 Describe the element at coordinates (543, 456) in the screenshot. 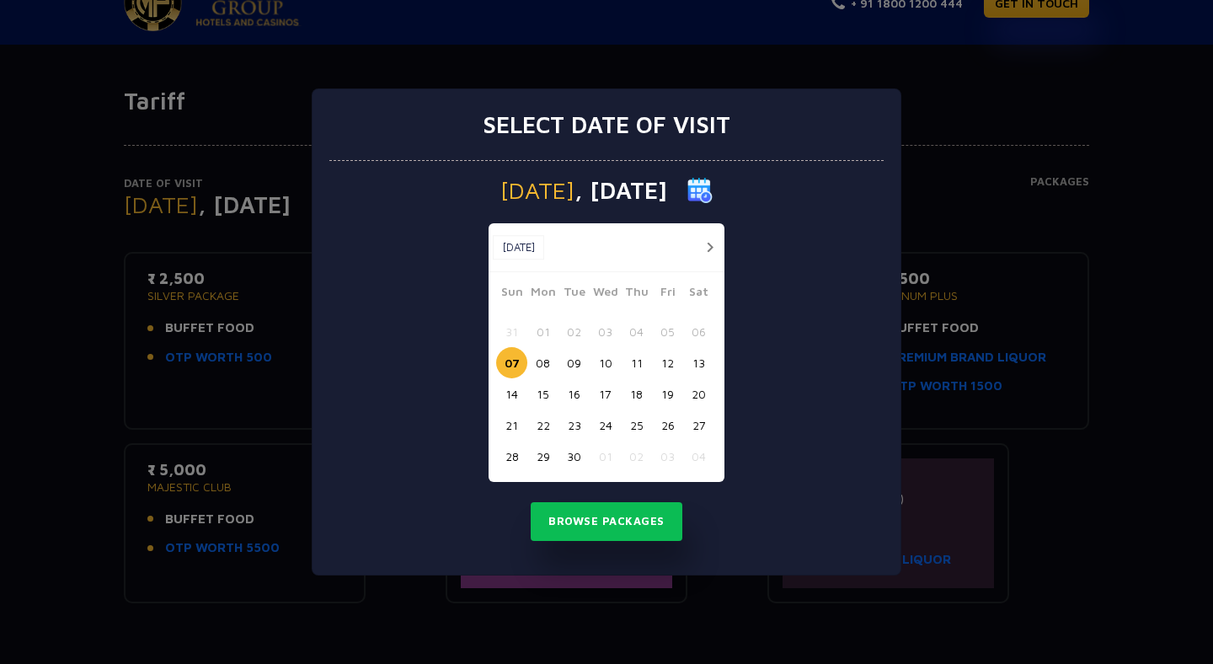

I see `button: 29` at that location.